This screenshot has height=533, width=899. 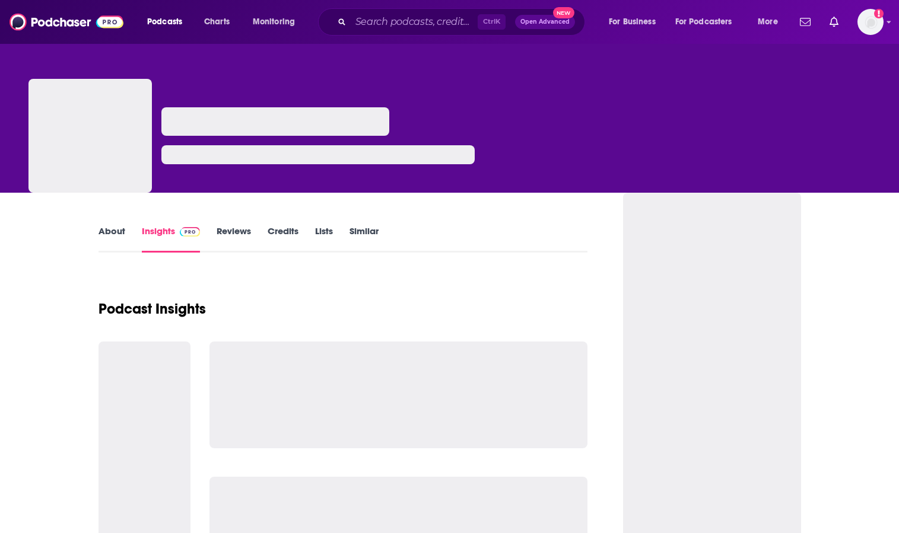 What do you see at coordinates (66, 22) in the screenshot?
I see `a: Podchaser - Follow, Share and Rate Podcasts` at bounding box center [66, 22].